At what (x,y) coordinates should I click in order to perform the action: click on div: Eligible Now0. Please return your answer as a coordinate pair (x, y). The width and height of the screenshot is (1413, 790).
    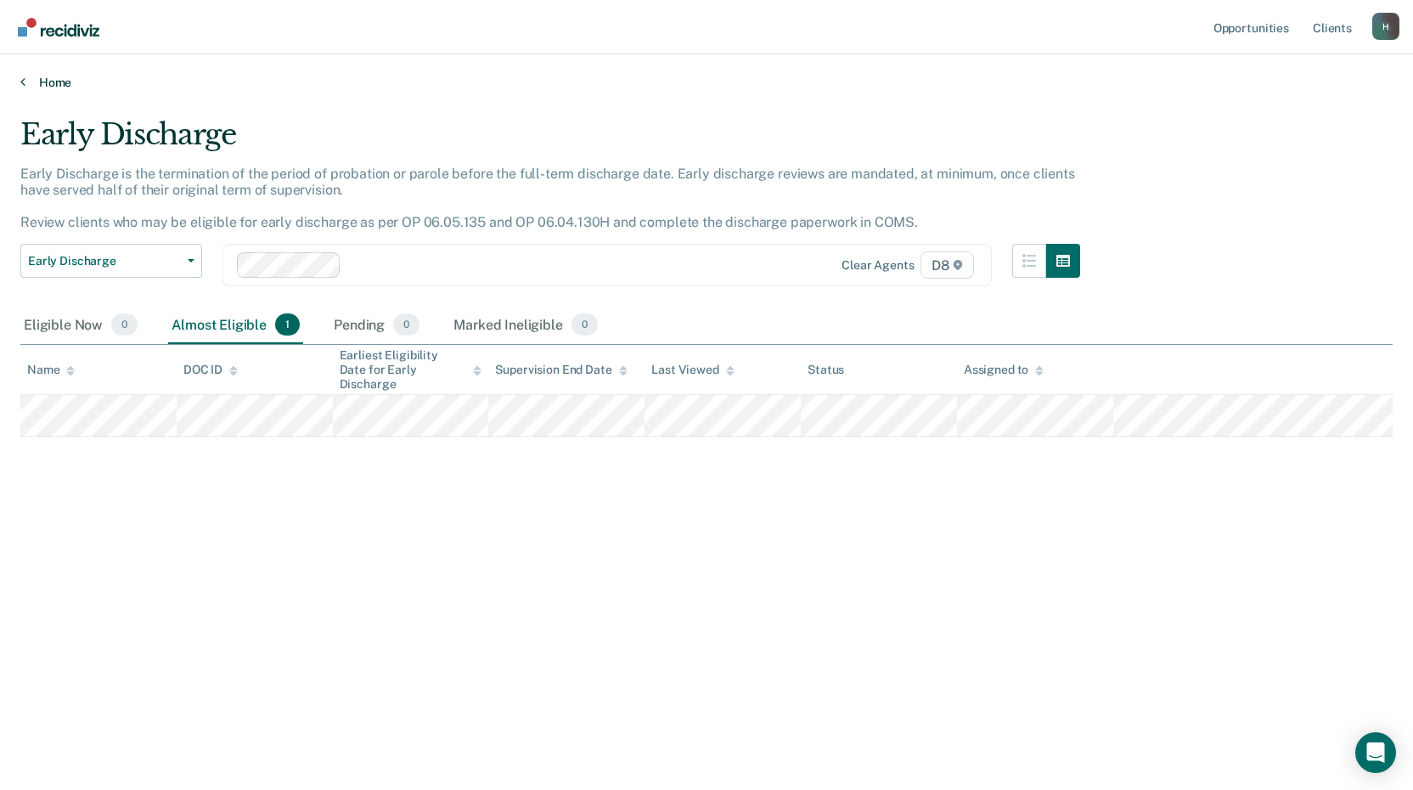
    Looking at the image, I should click on (81, 325).